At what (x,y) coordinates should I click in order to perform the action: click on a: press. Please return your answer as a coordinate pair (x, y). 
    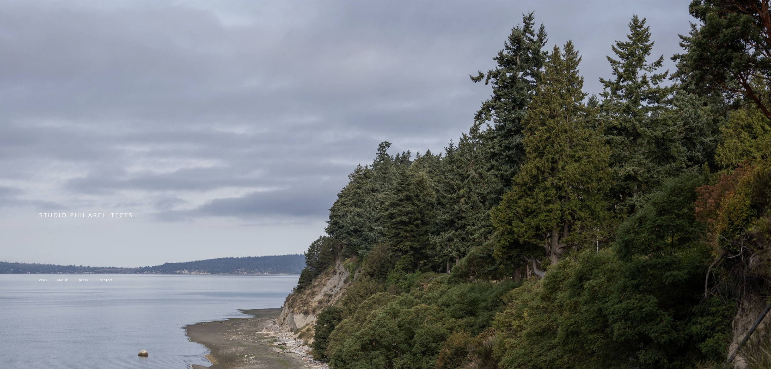
    Looking at the image, I should click on (83, 280).